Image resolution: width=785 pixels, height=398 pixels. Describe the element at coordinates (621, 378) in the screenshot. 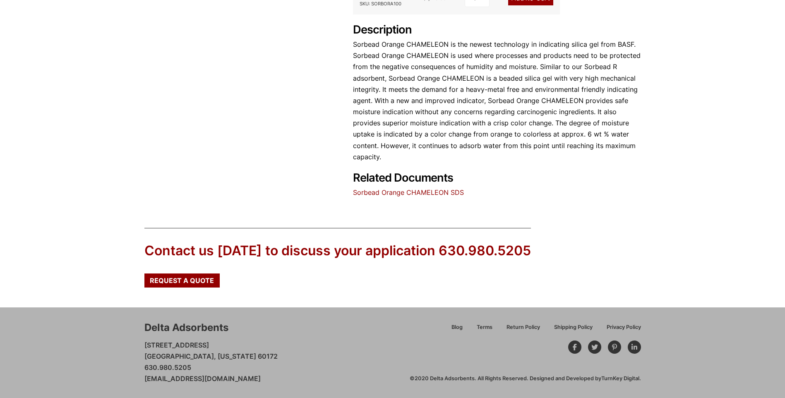

I see `a: TurnKey Digital` at that location.